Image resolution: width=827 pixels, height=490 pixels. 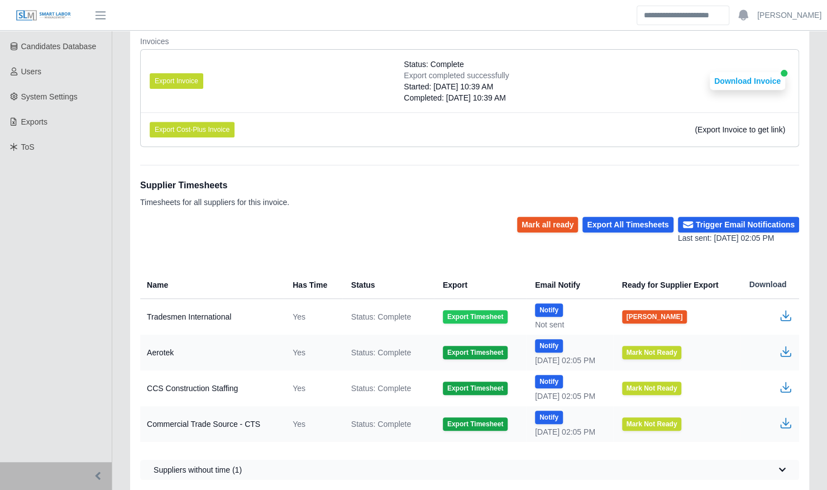 What do you see at coordinates (59, 46) in the screenshot?
I see `span: Candidates Database` at bounding box center [59, 46].